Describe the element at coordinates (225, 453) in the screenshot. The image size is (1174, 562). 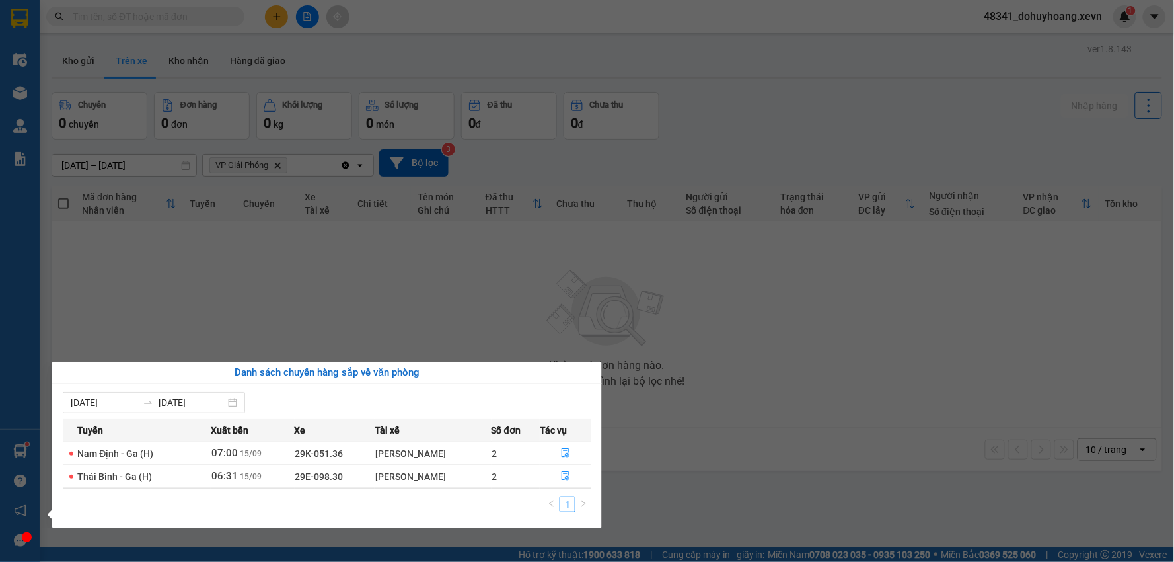
I see `span: 07:00` at that location.